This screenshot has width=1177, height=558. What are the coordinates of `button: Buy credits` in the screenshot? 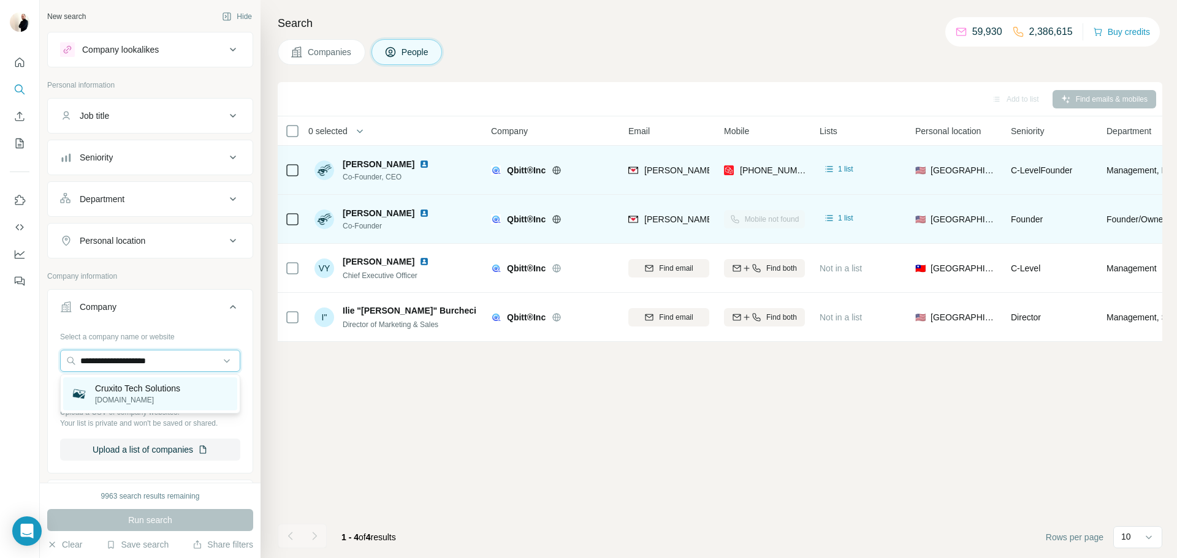 It's located at (1121, 32).